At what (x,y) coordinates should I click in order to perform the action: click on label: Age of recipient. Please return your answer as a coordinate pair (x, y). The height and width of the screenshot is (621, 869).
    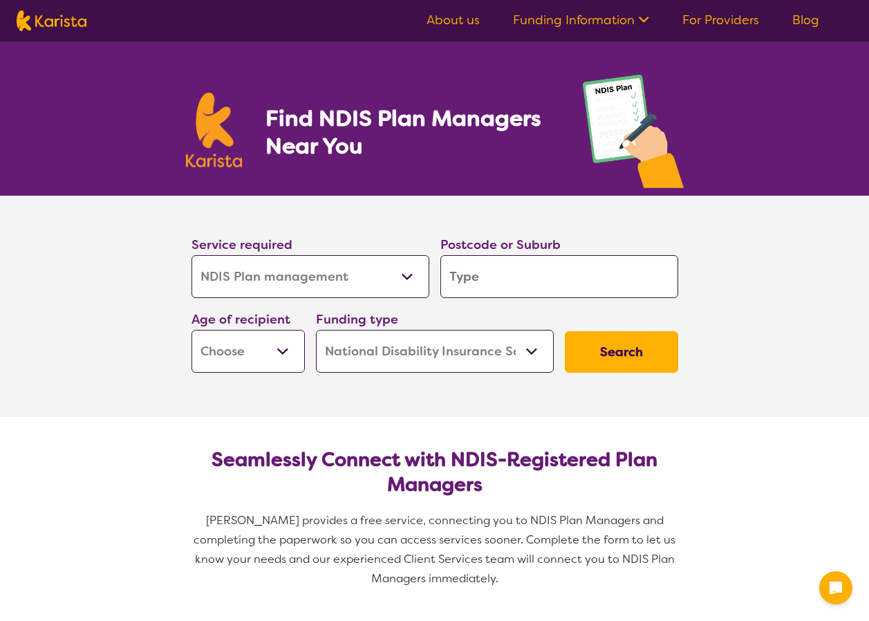
    Looking at the image, I should click on (241, 319).